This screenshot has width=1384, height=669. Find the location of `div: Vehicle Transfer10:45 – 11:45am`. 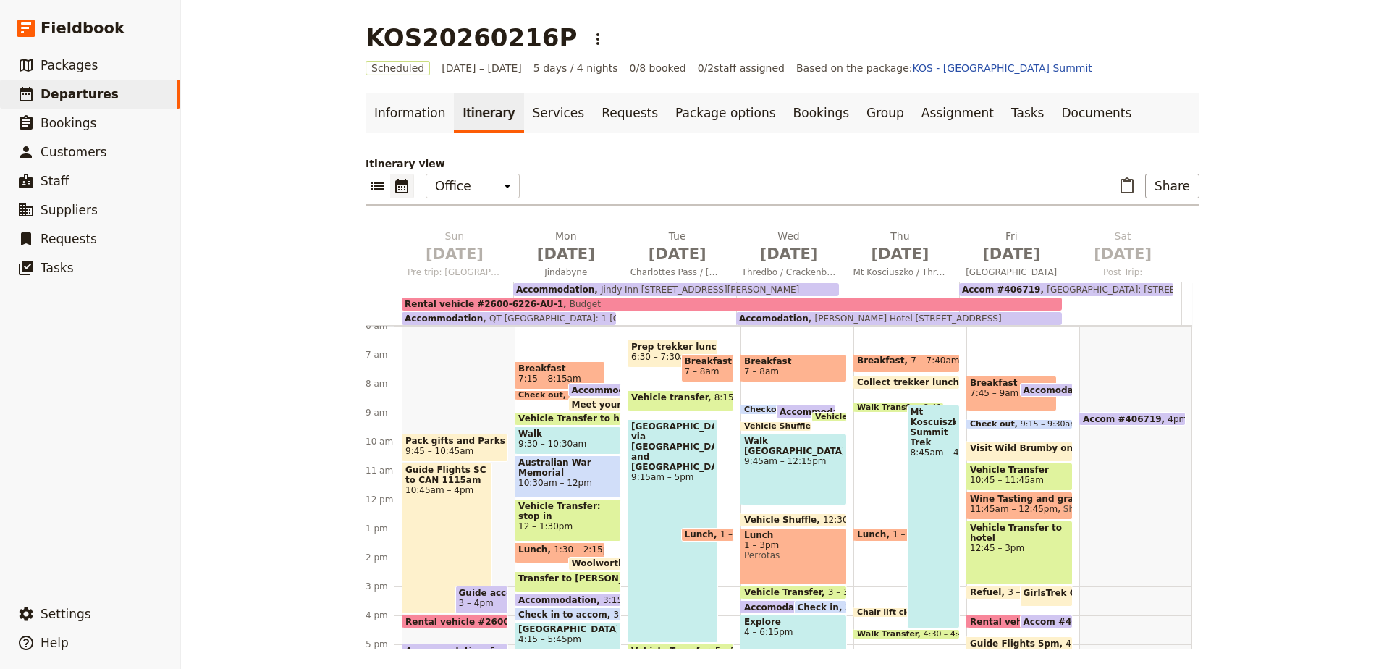

div: Vehicle Transfer10:45 – 11:45am is located at coordinates (1019, 476).